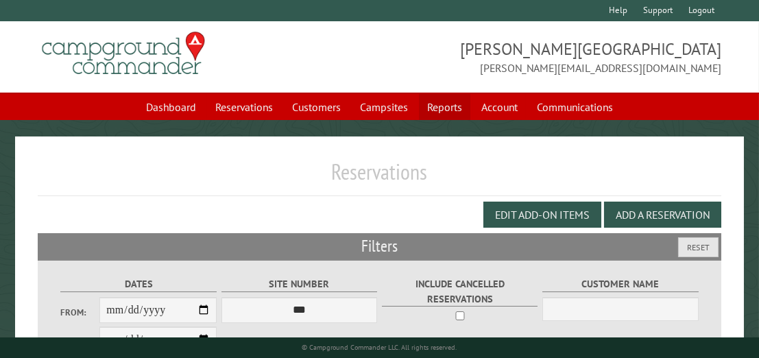 This screenshot has width=759, height=358. What do you see at coordinates (27, 41) in the screenshot?
I see `img: website_grey.svg` at bounding box center [27, 41].